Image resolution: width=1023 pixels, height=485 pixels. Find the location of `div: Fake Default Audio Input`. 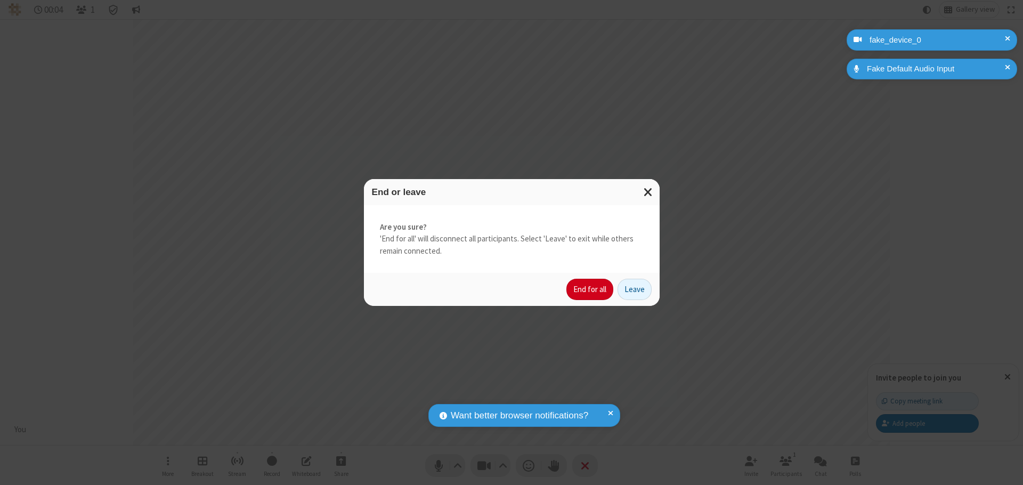

div: Fake Default Audio Input is located at coordinates (936, 69).